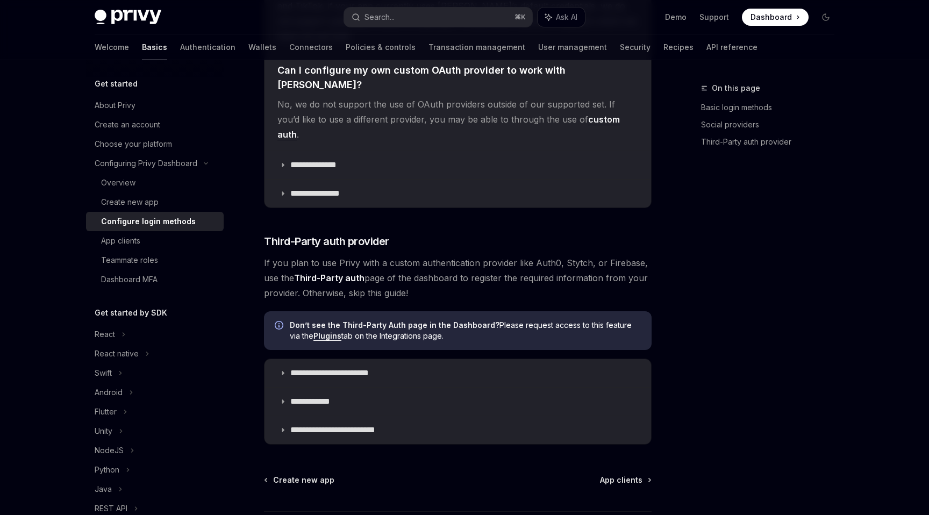  I want to click on div: App clients, so click(120, 241).